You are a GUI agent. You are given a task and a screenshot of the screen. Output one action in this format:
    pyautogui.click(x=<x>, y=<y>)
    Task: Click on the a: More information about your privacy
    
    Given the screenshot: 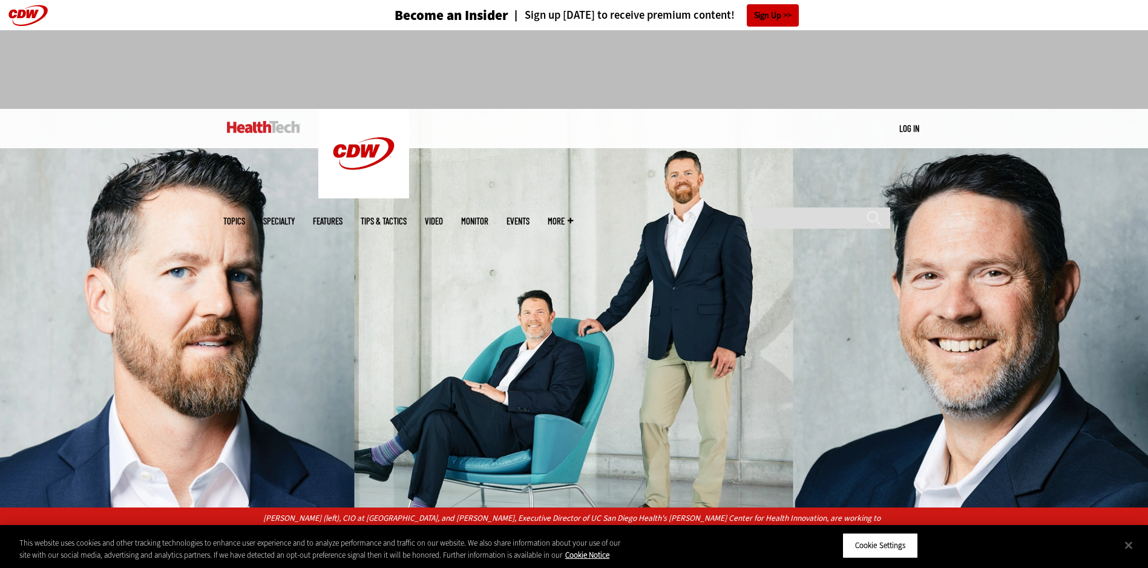 What is the action you would take?
    pyautogui.click(x=587, y=555)
    